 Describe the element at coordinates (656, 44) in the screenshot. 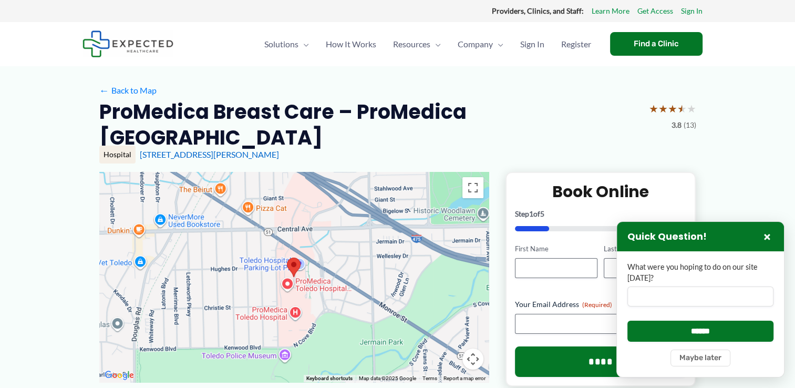

I see `a: Find a Clinic` at that location.